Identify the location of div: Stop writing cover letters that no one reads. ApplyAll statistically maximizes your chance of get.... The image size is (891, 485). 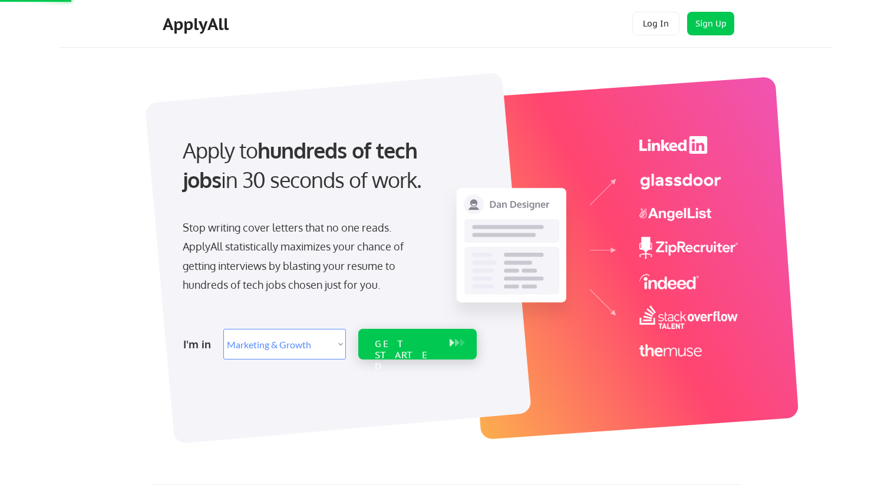
(303, 256).